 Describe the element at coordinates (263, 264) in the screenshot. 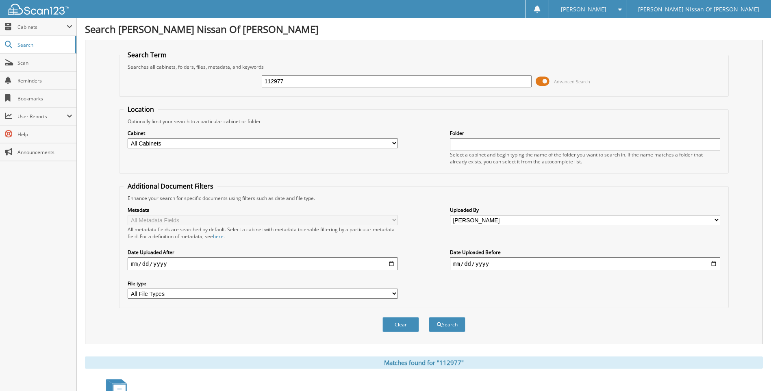

I see `input: start` at that location.